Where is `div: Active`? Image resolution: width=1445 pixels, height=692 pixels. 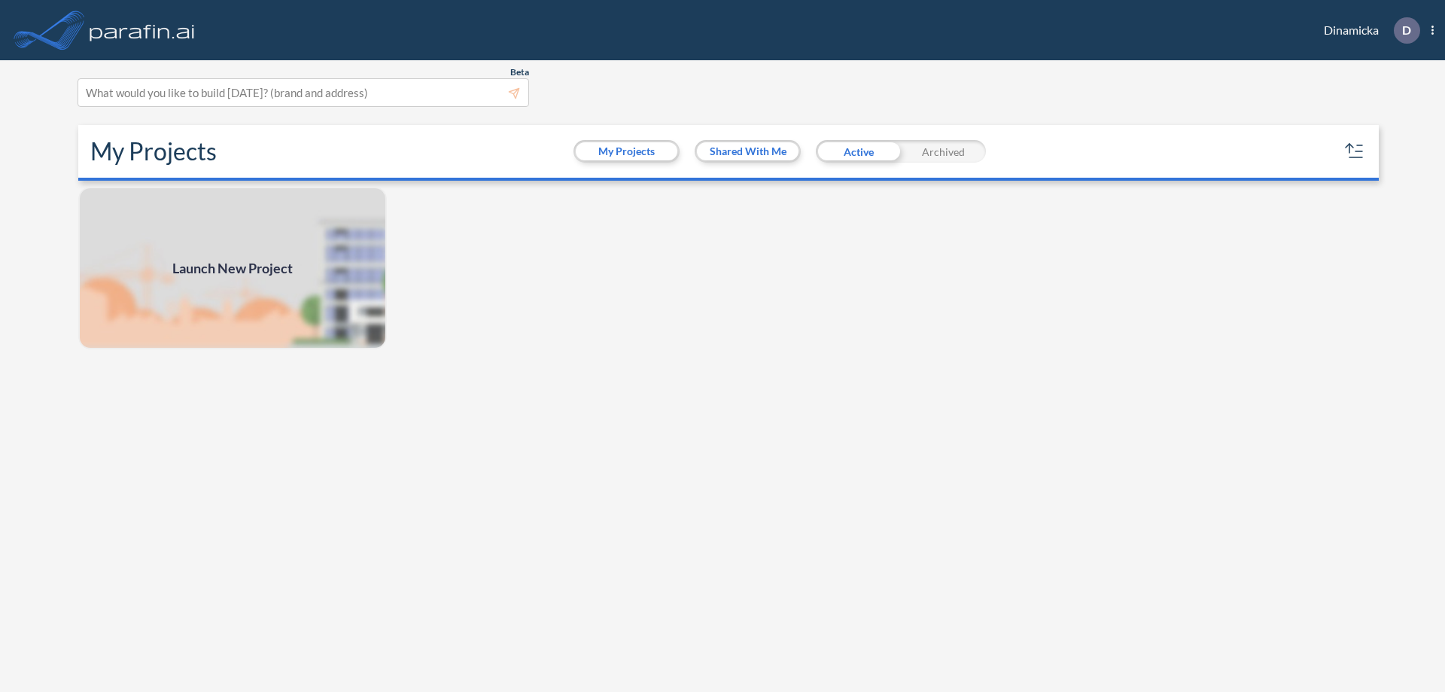
div: Active is located at coordinates (858, 151).